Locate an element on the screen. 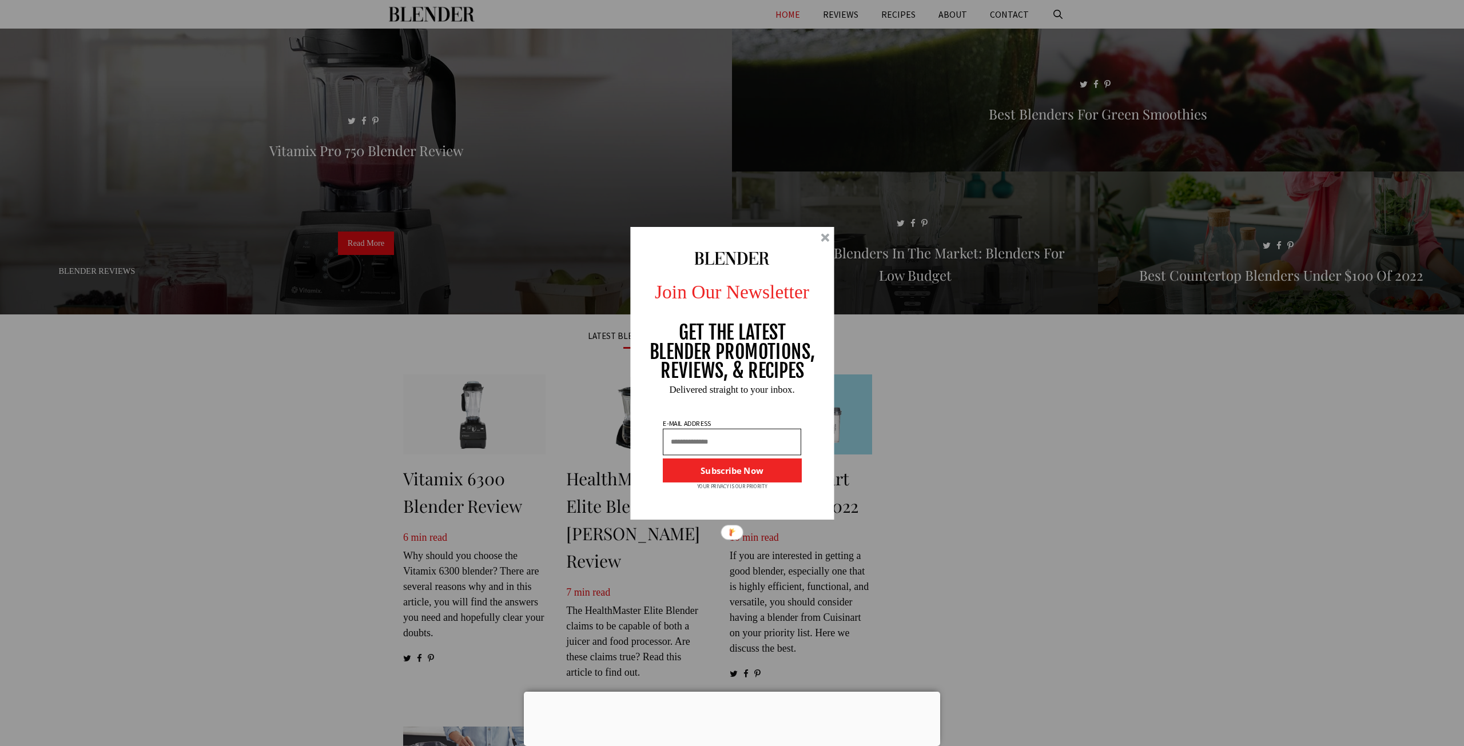  div: YOUR PRIVACY IS OUR PRIORITY is located at coordinates (732, 486).